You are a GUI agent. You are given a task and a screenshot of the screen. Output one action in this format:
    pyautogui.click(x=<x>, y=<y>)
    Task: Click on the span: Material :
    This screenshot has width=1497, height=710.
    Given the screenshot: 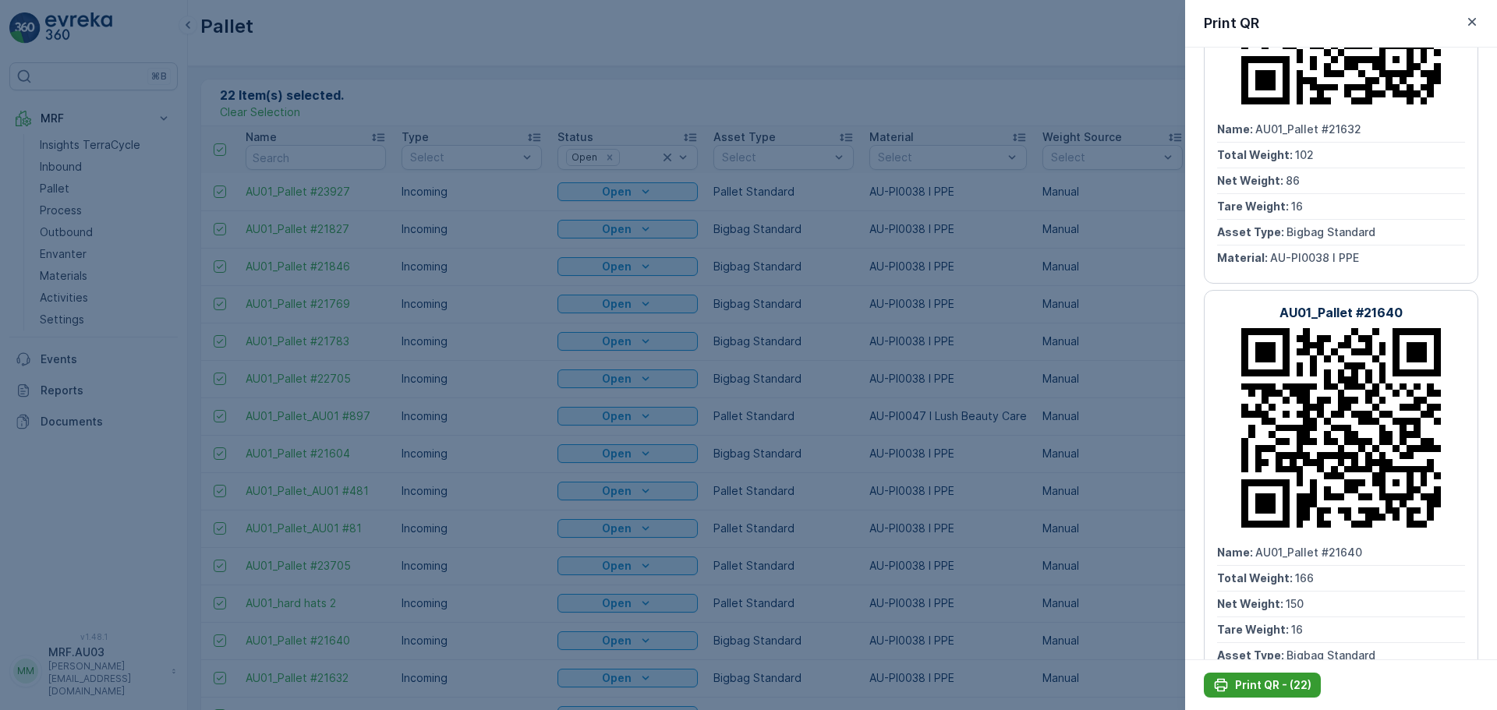 What is the action you would take?
    pyautogui.click(x=1244, y=257)
    